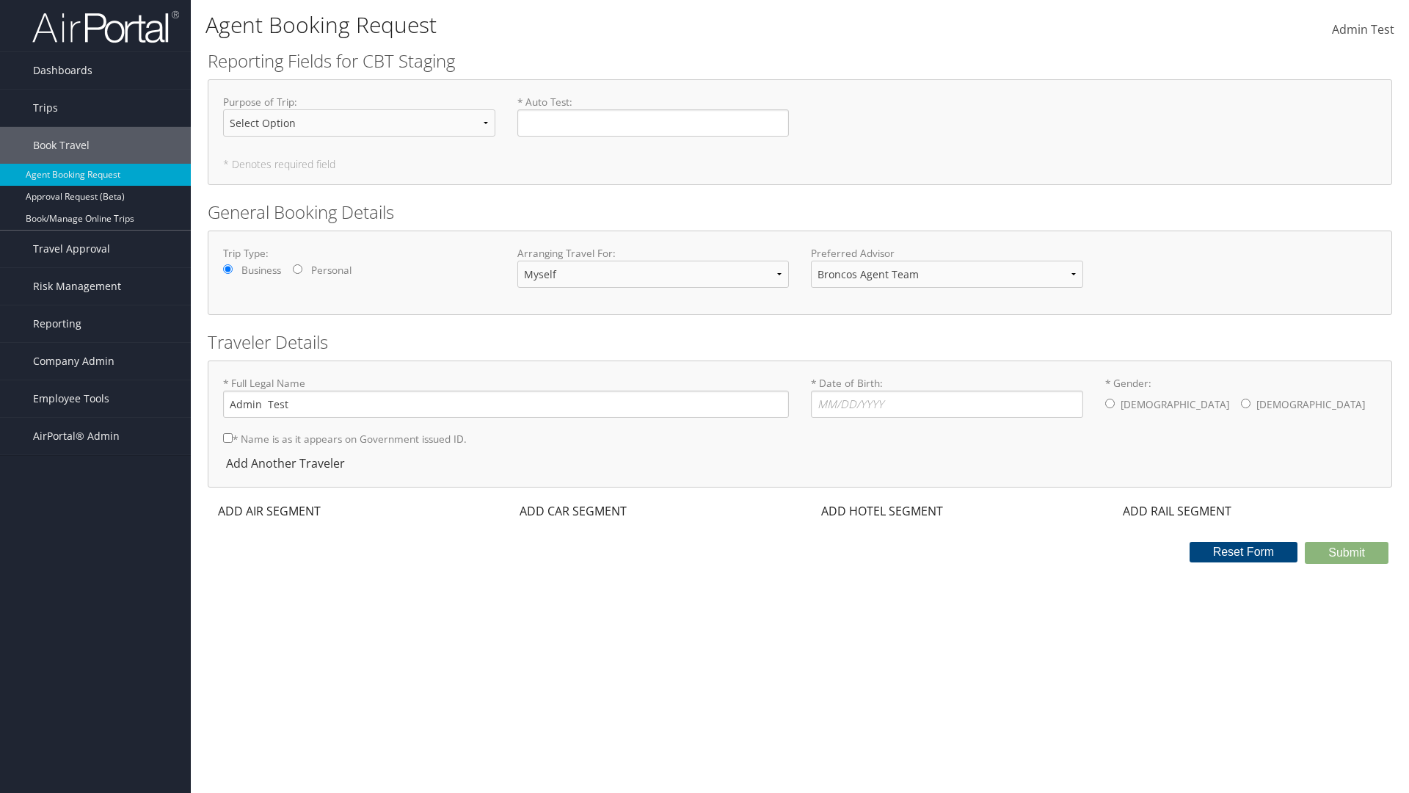 This screenshot has height=793, width=1409. I want to click on select: Purpose of Trip:, so click(359, 123).